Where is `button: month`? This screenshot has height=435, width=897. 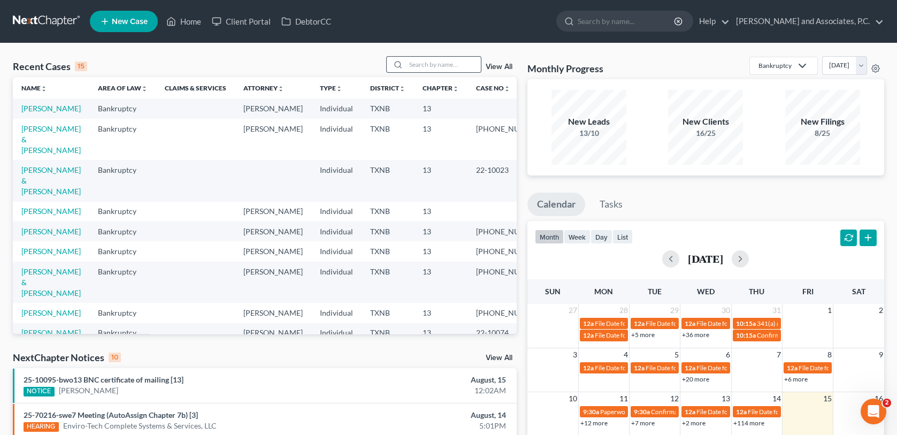
button: month is located at coordinates (549, 236).